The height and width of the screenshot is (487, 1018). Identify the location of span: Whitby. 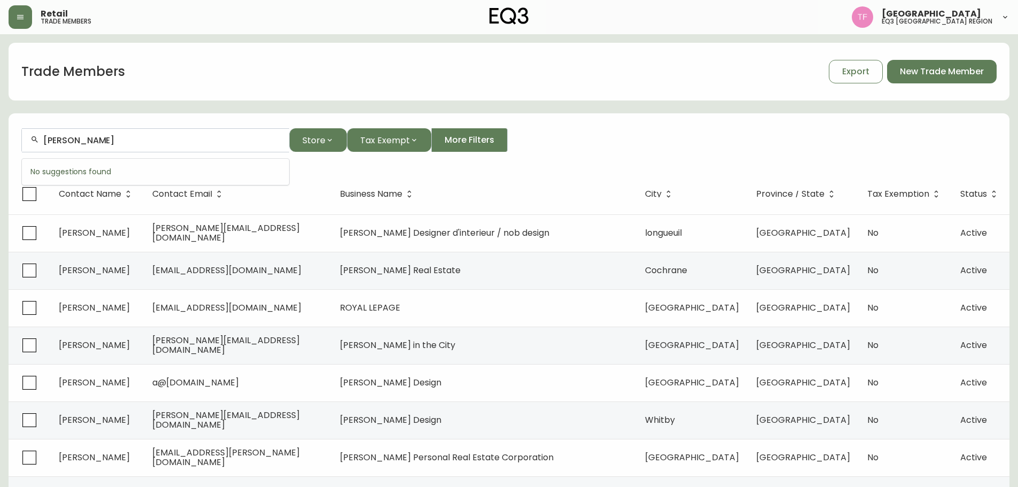
(660, 420).